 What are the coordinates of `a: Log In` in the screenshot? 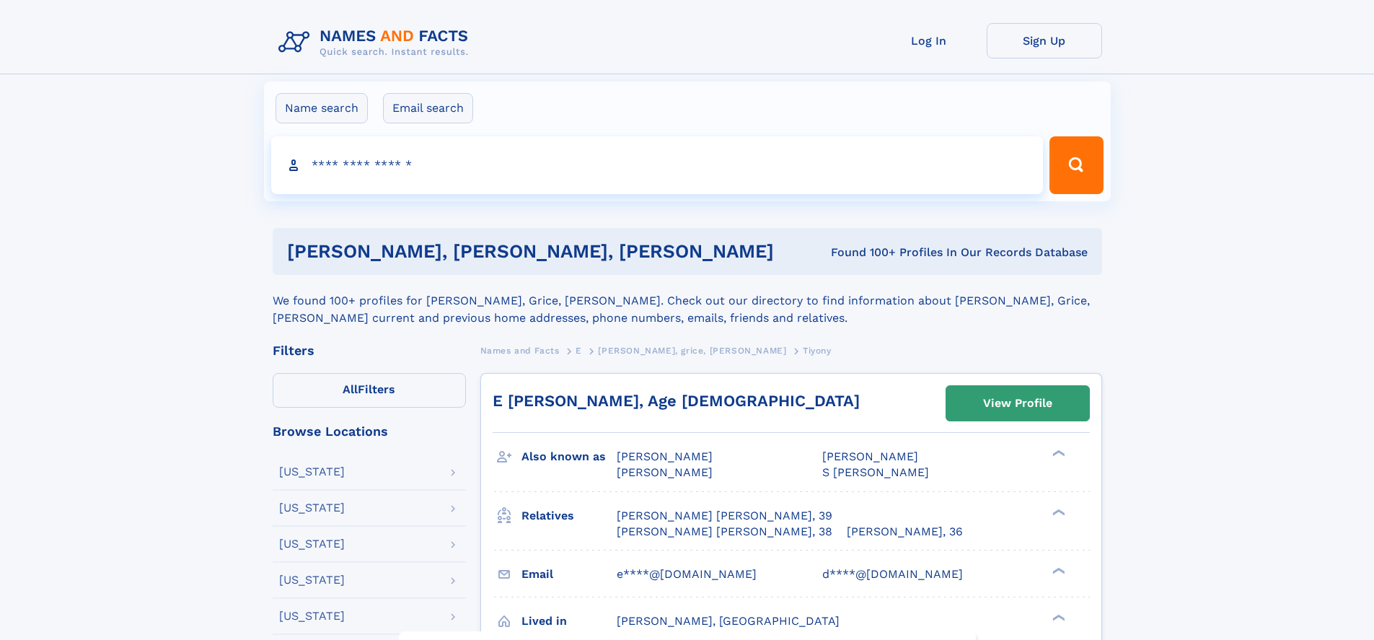 It's located at (929, 40).